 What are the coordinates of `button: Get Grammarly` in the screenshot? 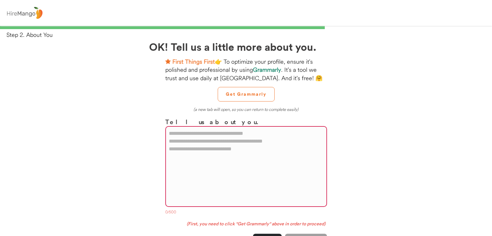 It's located at (246, 94).